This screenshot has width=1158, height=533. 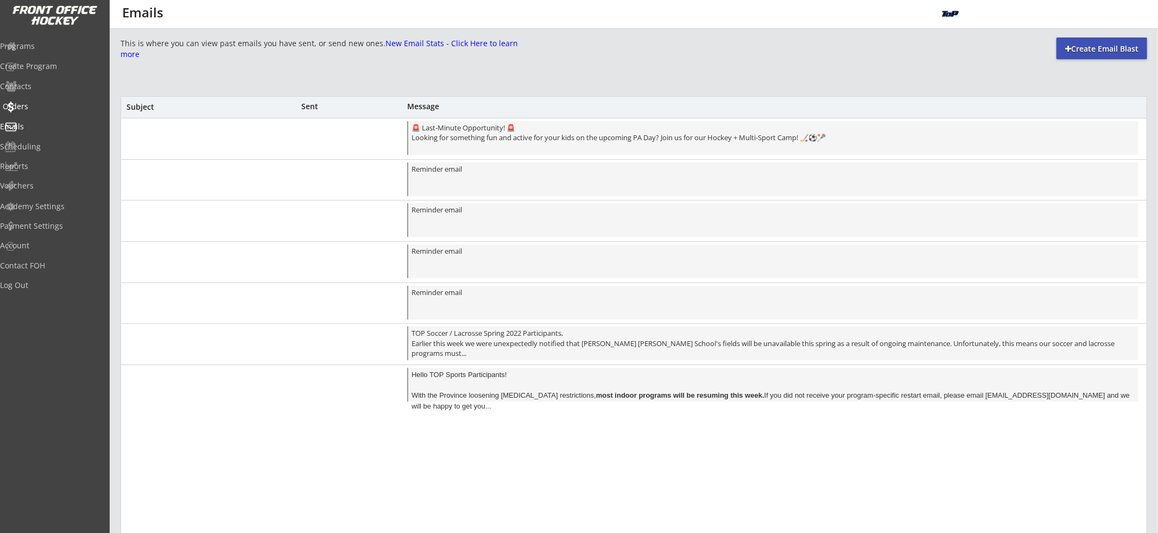 I want to click on div: Sent, so click(x=318, y=106).